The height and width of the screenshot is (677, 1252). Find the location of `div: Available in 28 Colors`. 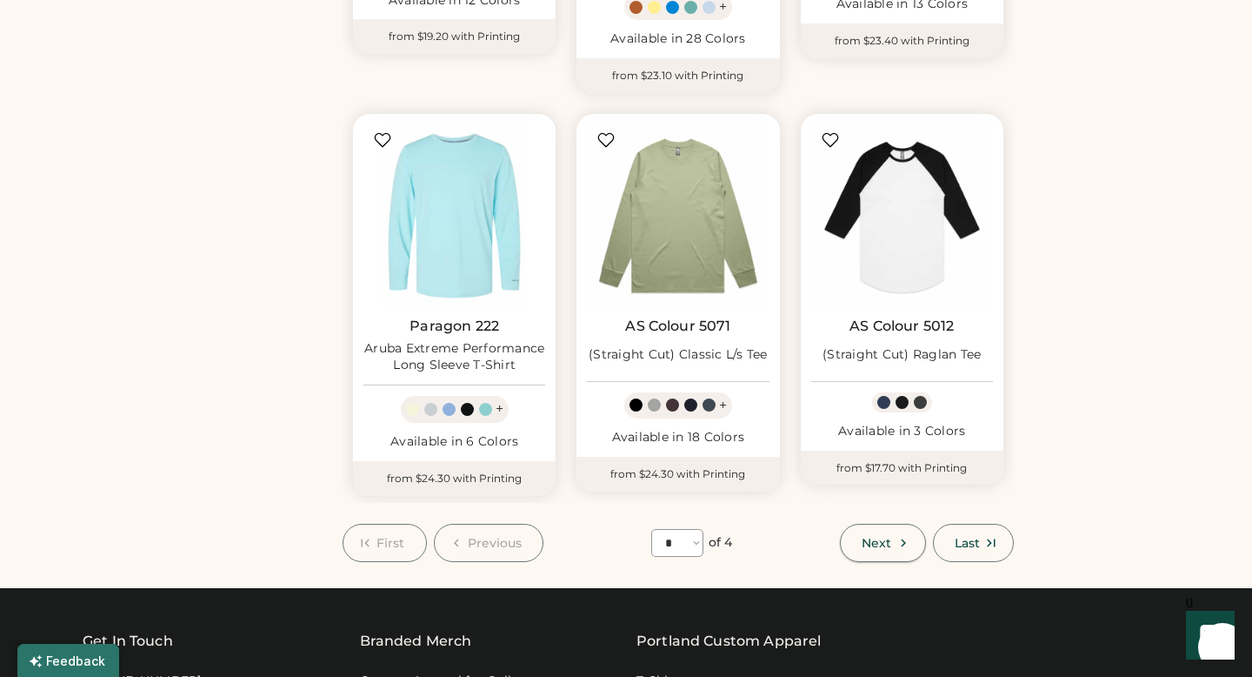

div: Available in 28 Colors is located at coordinates (677, 39).